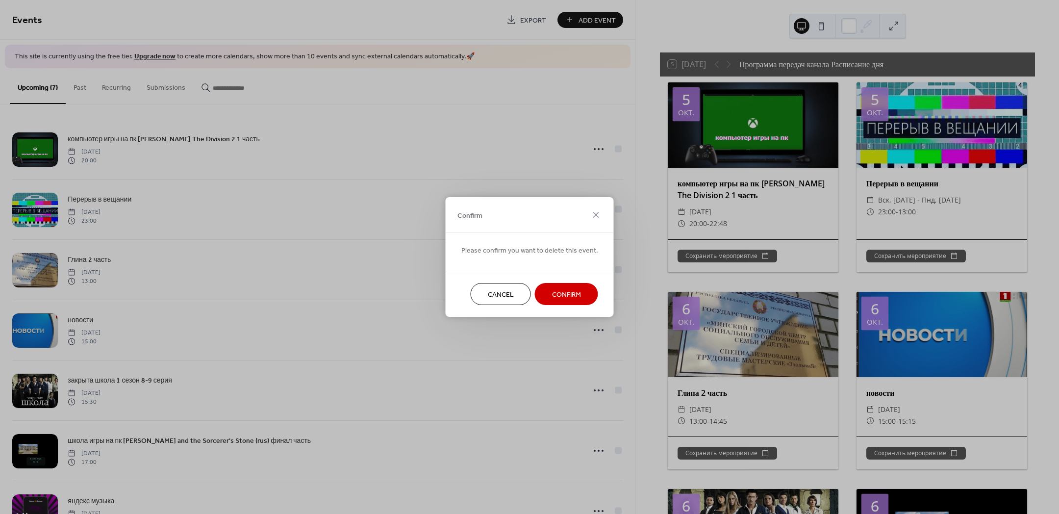 This screenshot has width=1059, height=514. Describe the element at coordinates (501, 294) in the screenshot. I see `button: Cancel` at that location.